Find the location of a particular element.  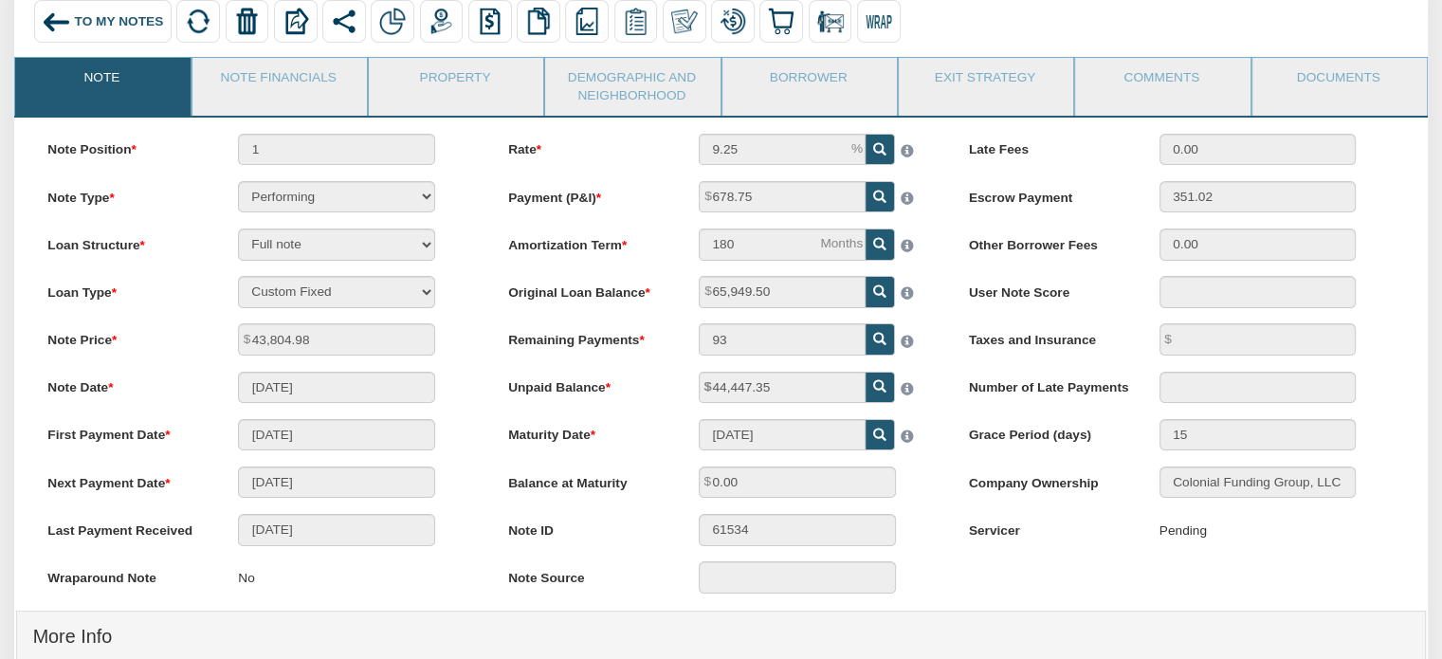

a: Exit Strategy is located at coordinates (985, 82).